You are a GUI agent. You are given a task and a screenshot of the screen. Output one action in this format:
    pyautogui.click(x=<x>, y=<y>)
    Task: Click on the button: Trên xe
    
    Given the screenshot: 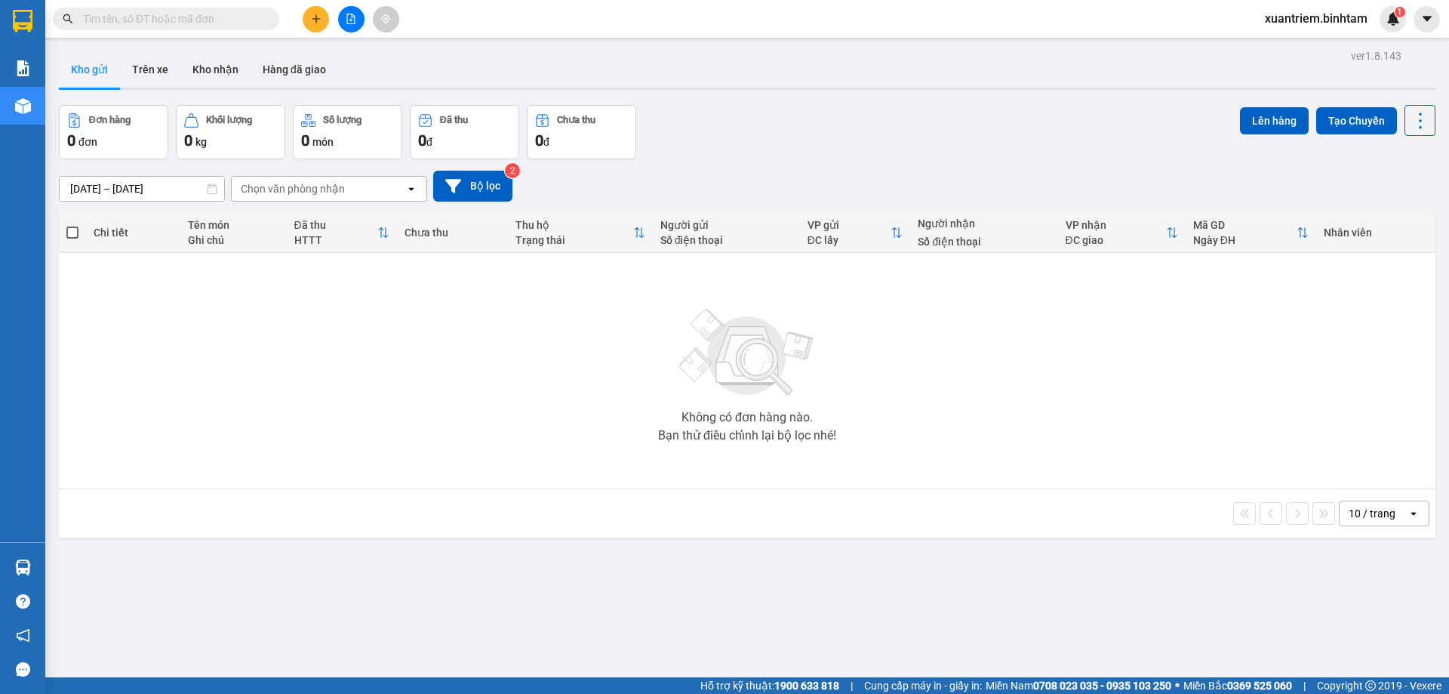 What is the action you would take?
    pyautogui.click(x=150, y=69)
    